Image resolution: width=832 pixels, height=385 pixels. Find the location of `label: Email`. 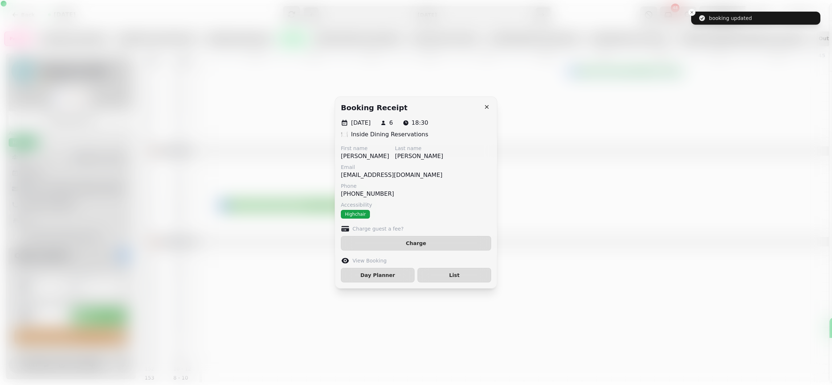

label: Email is located at coordinates (392, 167).